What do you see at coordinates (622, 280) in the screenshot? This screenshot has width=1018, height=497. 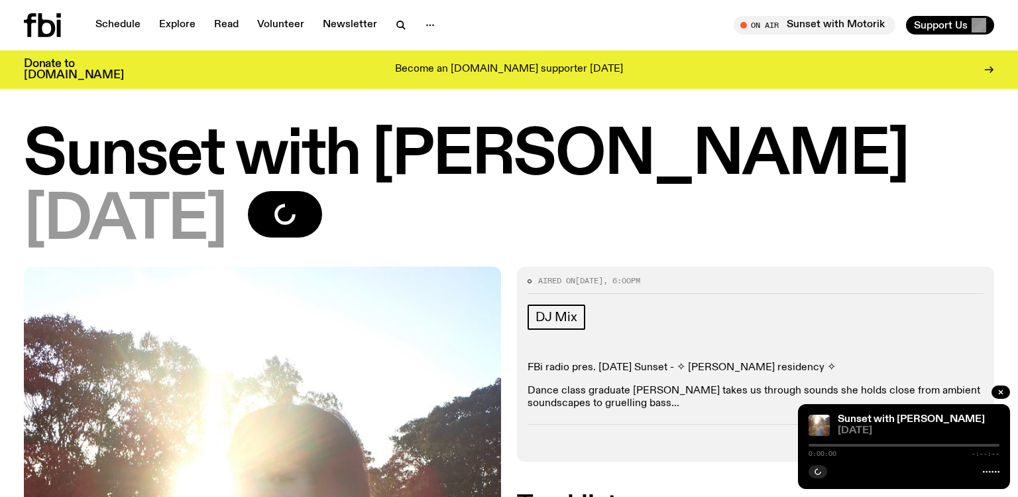 I see `span: , 6:00pm` at bounding box center [622, 280].